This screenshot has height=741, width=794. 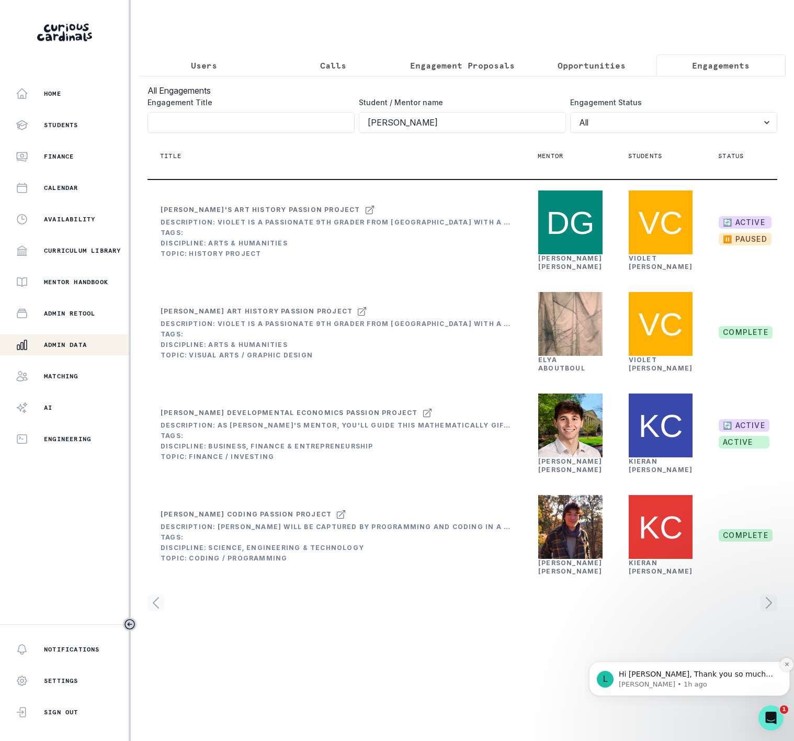 What do you see at coordinates (336, 548) in the screenshot?
I see `div: Discipline: Science, Engineering & Technology` at bounding box center [336, 548].